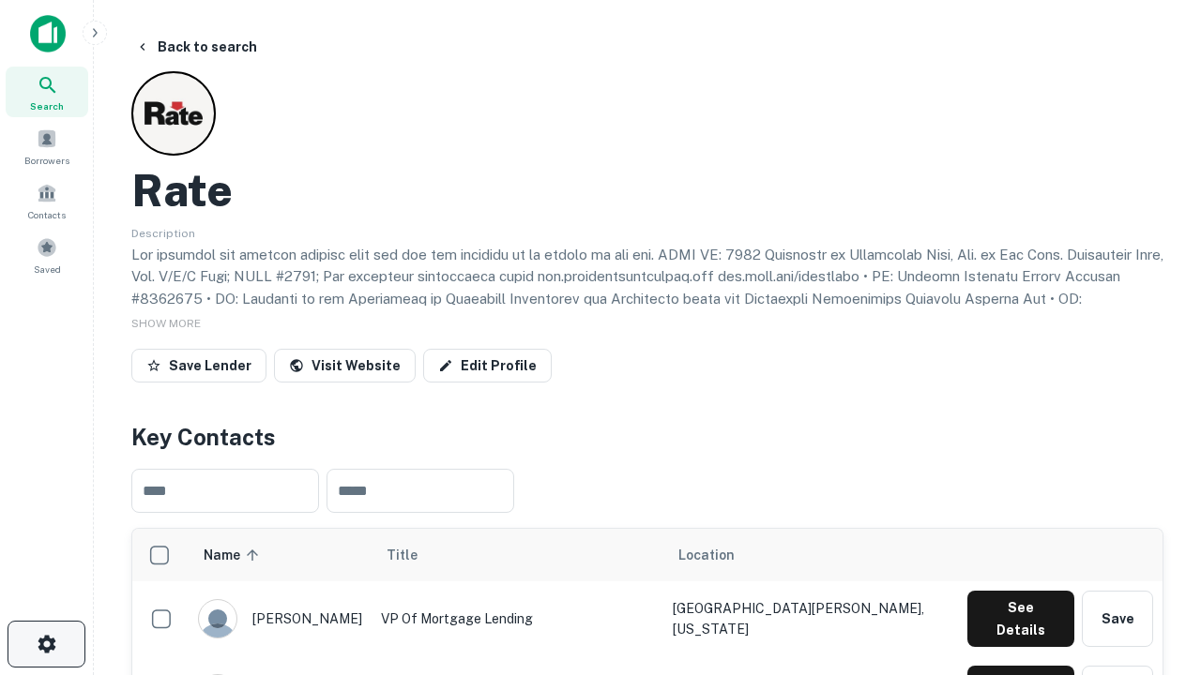  What do you see at coordinates (1021, 619) in the screenshot?
I see `button: See Details` at bounding box center [1021, 619].